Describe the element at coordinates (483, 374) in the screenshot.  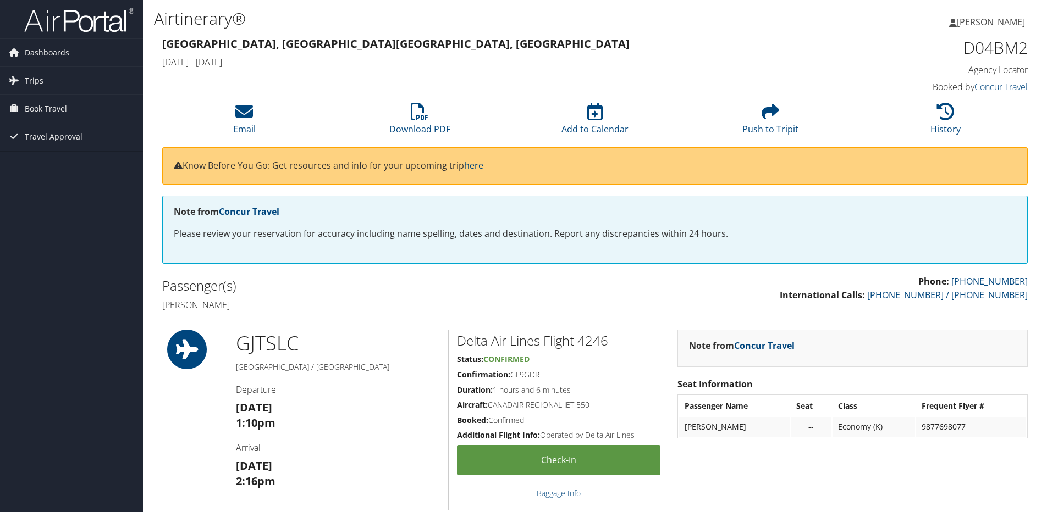
I see `strong: Confirmation:` at that location.